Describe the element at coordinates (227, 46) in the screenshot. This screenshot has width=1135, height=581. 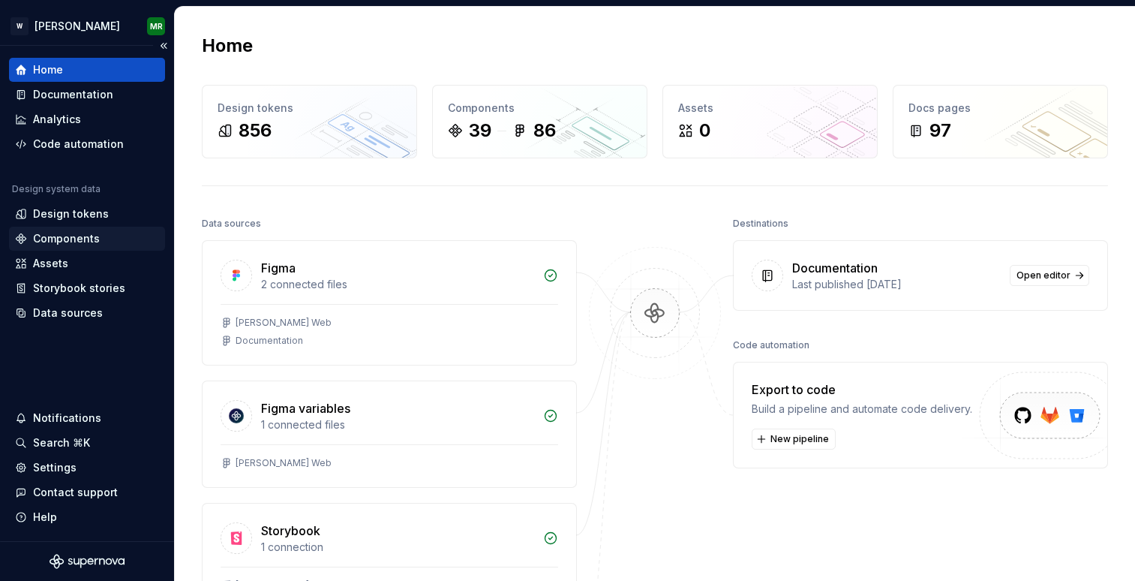
I see `h2: Home` at that location.